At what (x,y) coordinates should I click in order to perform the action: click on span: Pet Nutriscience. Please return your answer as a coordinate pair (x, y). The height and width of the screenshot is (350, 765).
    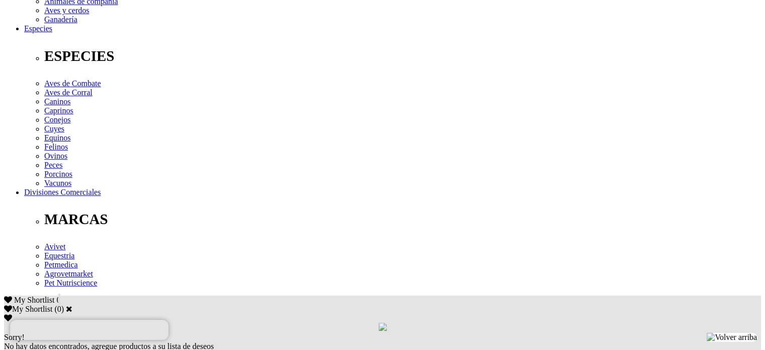
    Looking at the image, I should click on (70, 282).